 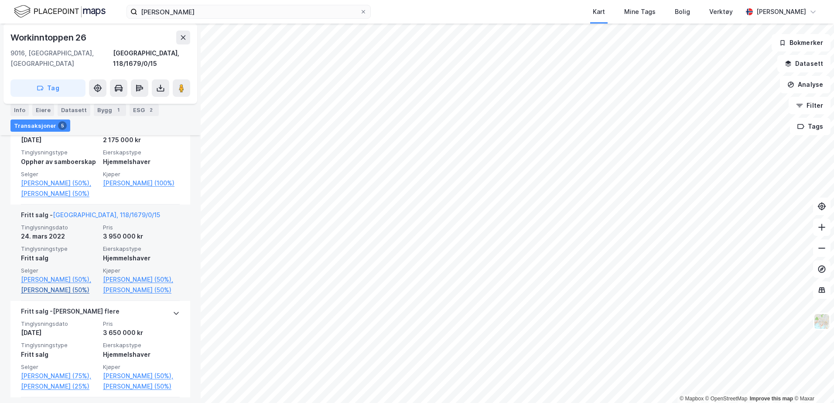 I want to click on button: Tag, so click(x=48, y=88).